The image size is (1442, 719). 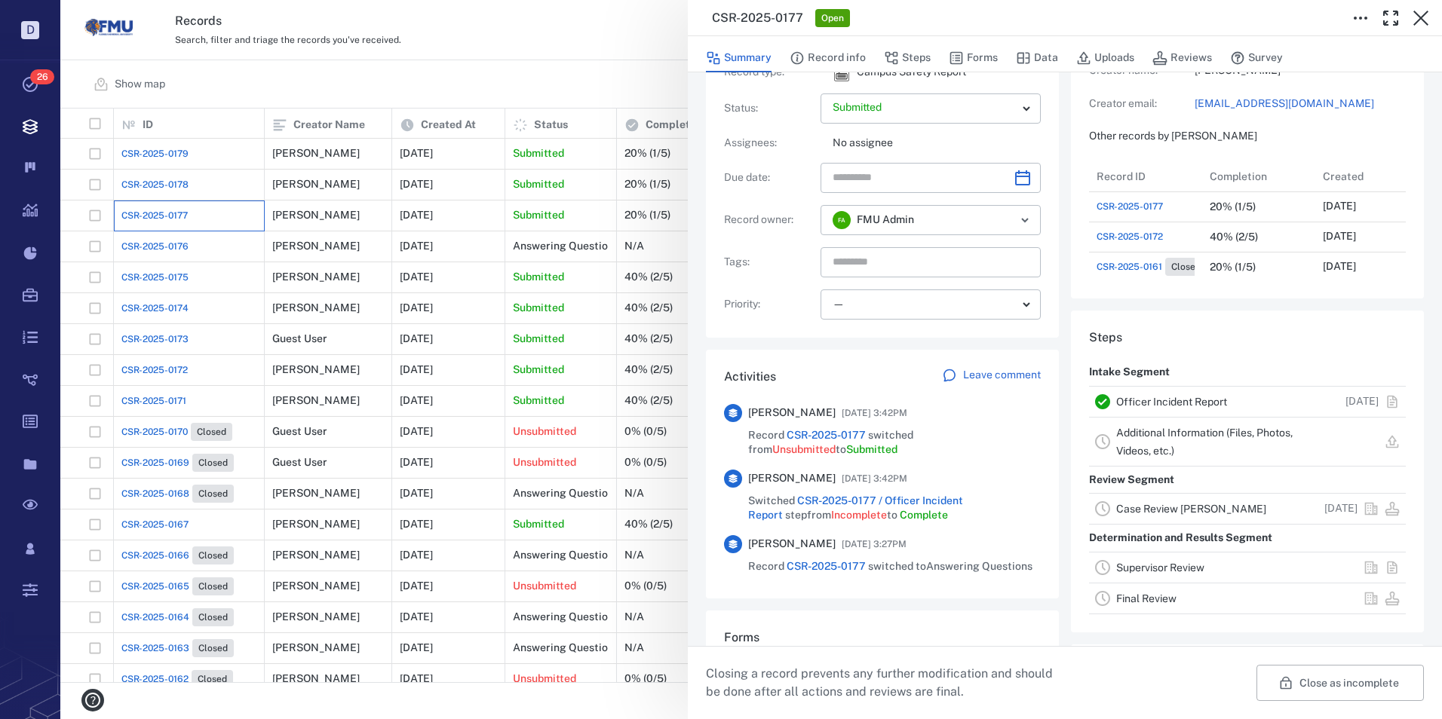 I want to click on a: Officer Incident Report, so click(x=1171, y=402).